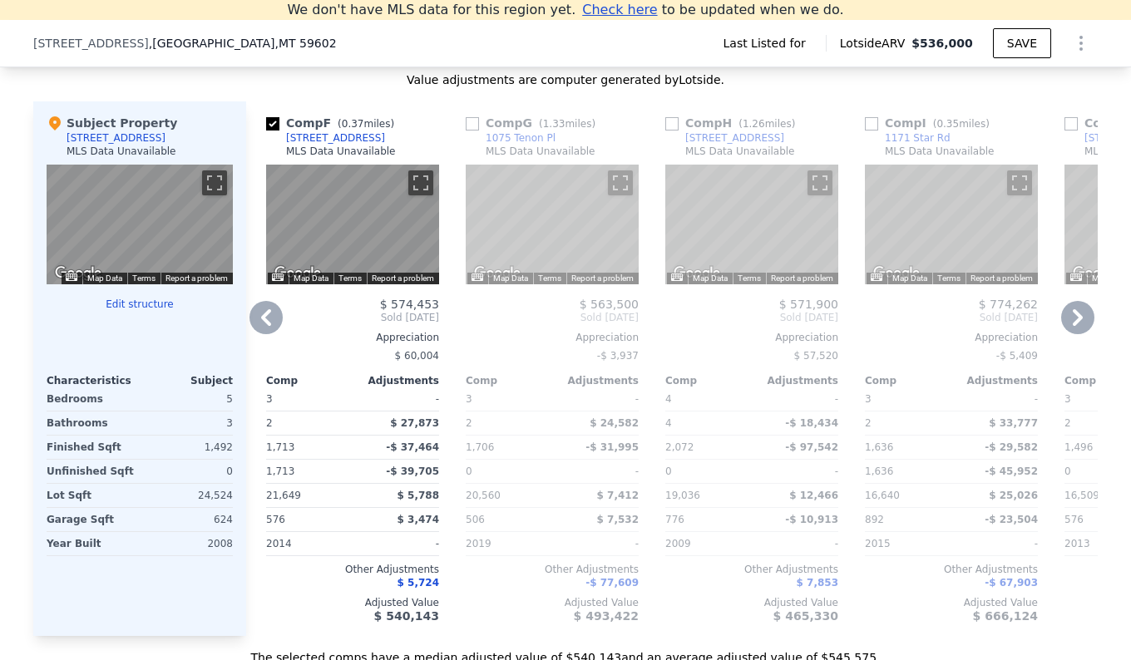 This screenshot has width=1131, height=660. What do you see at coordinates (1005, 616) in the screenshot?
I see `span: $ 666,124` at bounding box center [1005, 616].